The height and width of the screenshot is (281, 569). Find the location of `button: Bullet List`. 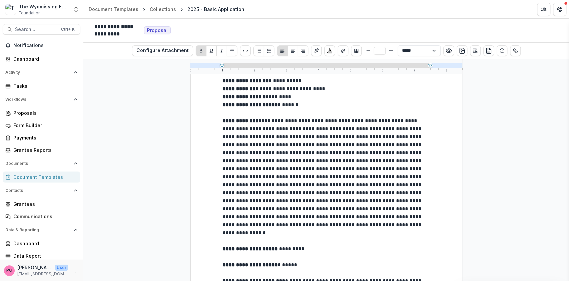

button: Bullet List is located at coordinates (259, 51).